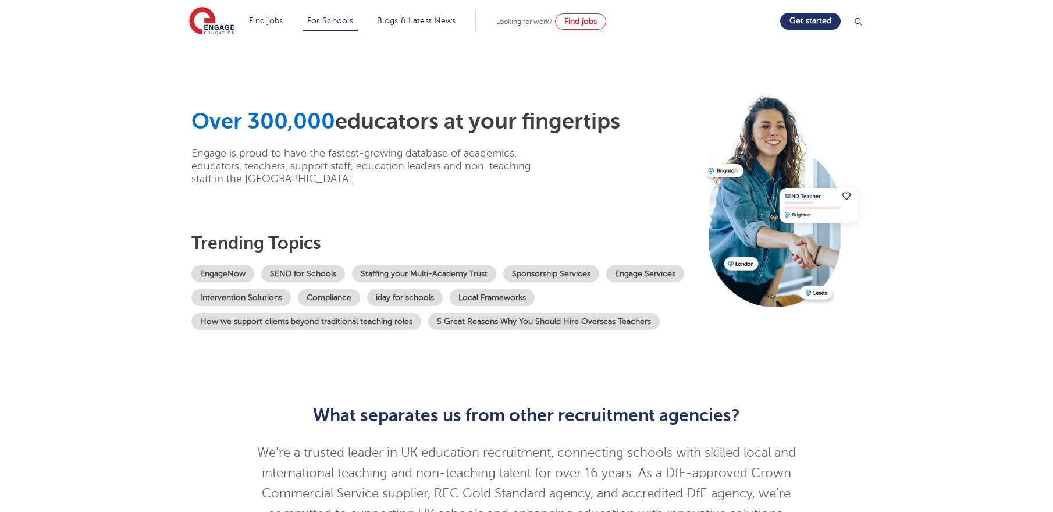  Describe the element at coordinates (416, 20) in the screenshot. I see `a: Blogs & Latest News` at that location.